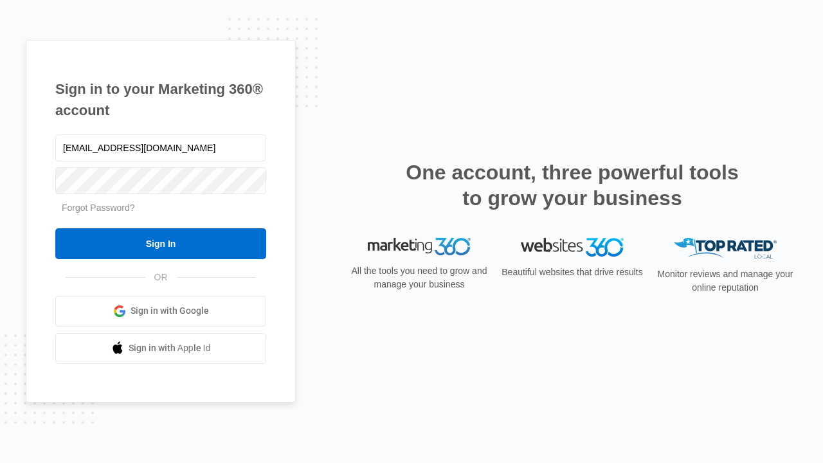 Image resolution: width=823 pixels, height=463 pixels. Describe the element at coordinates (161, 244) in the screenshot. I see `input: Sign In` at that location.